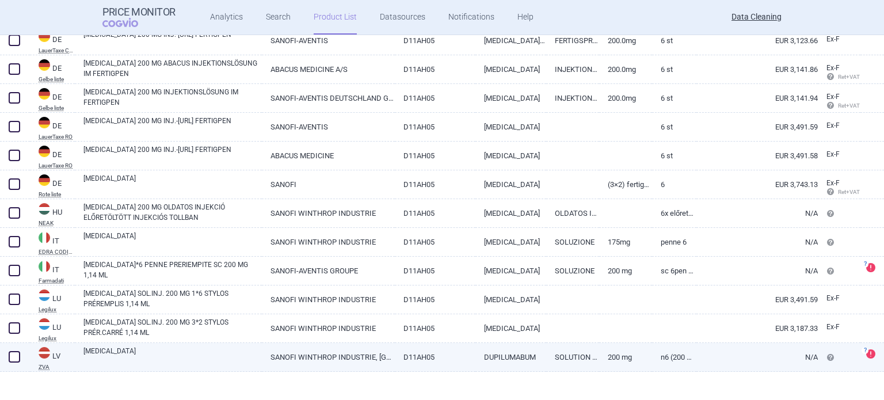  I want to click on img: Hungary, so click(44, 209).